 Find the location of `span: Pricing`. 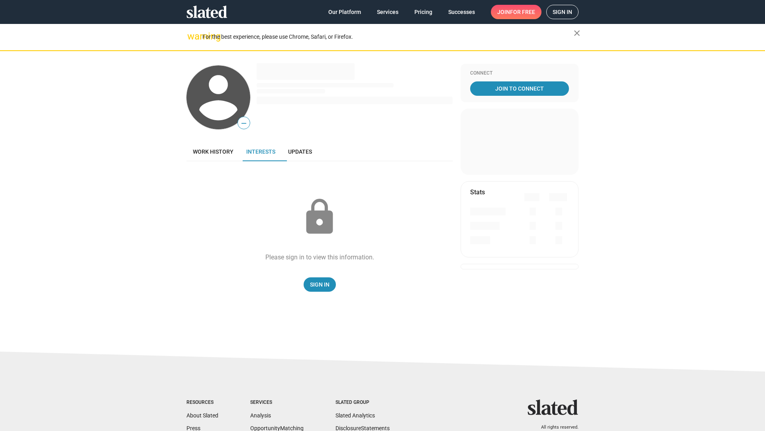

span: Pricing is located at coordinates (423, 12).